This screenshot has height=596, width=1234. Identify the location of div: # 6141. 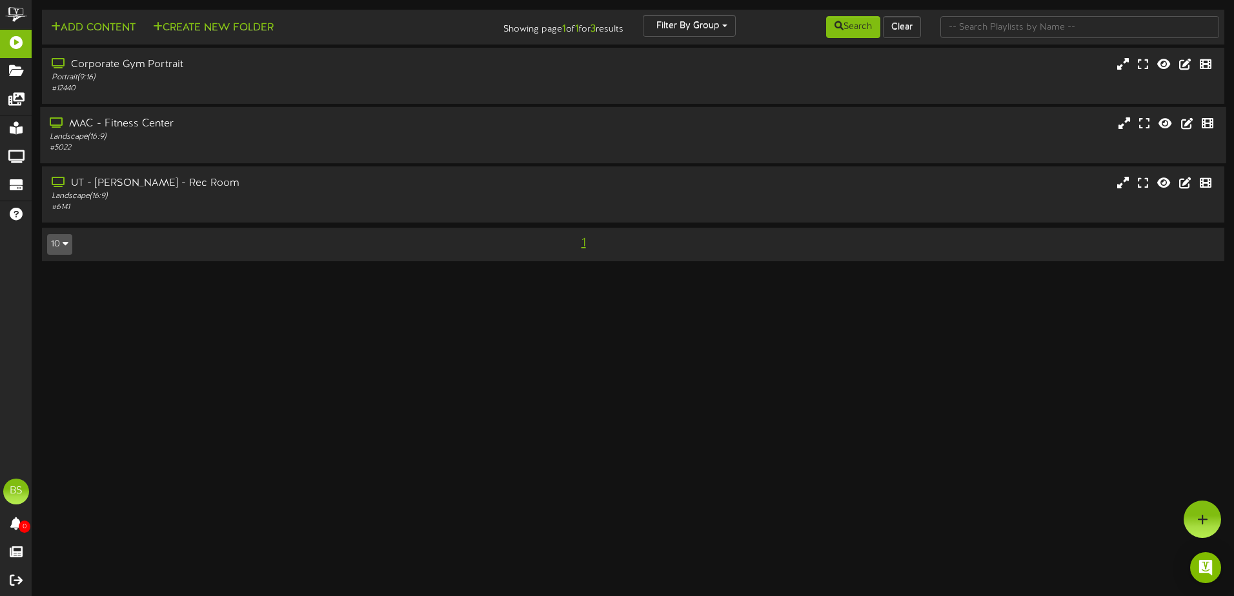
(288, 207).